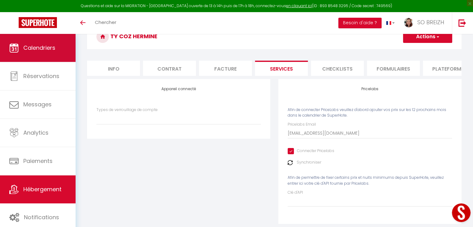 The image size is (473, 227). Describe the element at coordinates (127, 110) in the screenshot. I see `label: Types de verrouillage de compte` at that location.